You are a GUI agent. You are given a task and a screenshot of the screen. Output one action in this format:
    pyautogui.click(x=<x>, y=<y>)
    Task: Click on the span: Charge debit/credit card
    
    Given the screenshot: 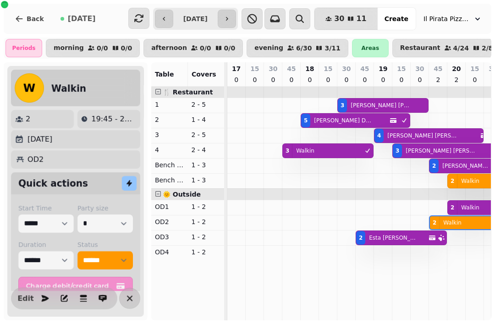 What is the action you would take?
    pyautogui.click(x=70, y=286)
    